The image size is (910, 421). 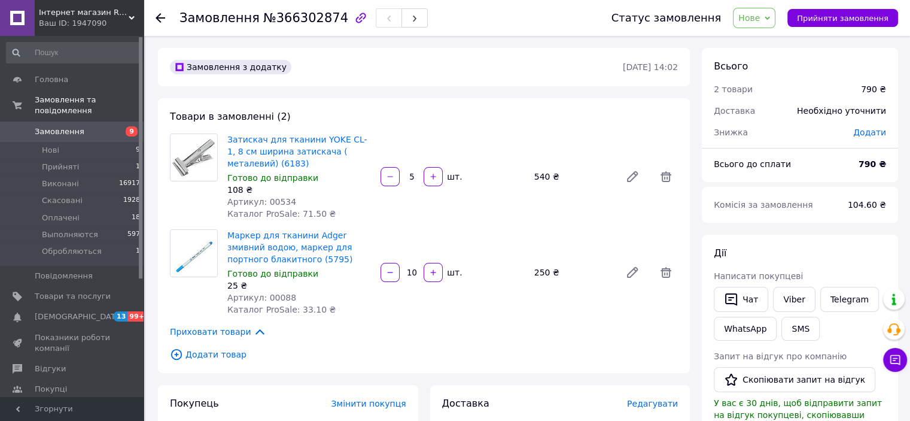 What do you see at coordinates (573, 177) in the screenshot?
I see `div: 540 ₴` at bounding box center [573, 177].